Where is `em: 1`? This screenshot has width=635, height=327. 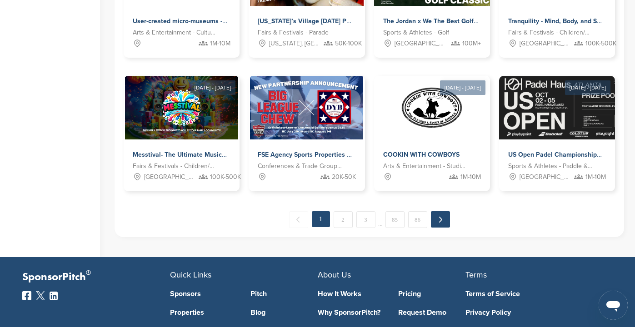 em: 1 is located at coordinates (321, 219).